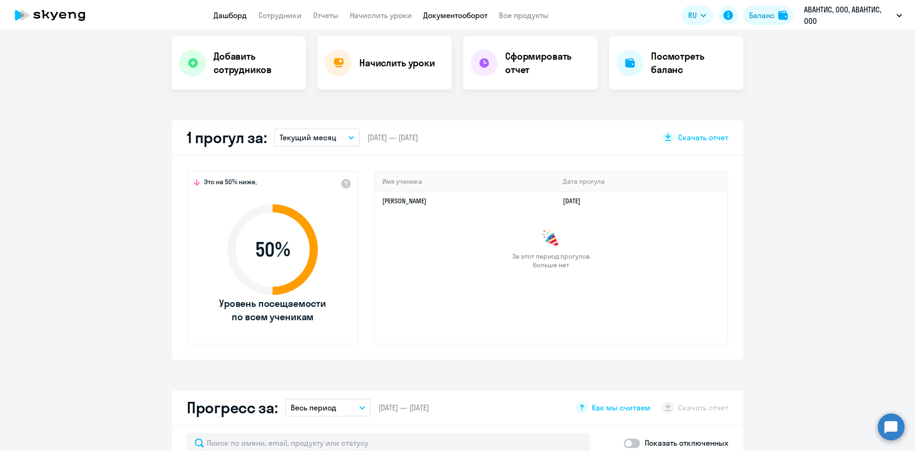  What do you see at coordinates (465, 181) in the screenshot?
I see `th: Имя ученика` at bounding box center [465, 181].